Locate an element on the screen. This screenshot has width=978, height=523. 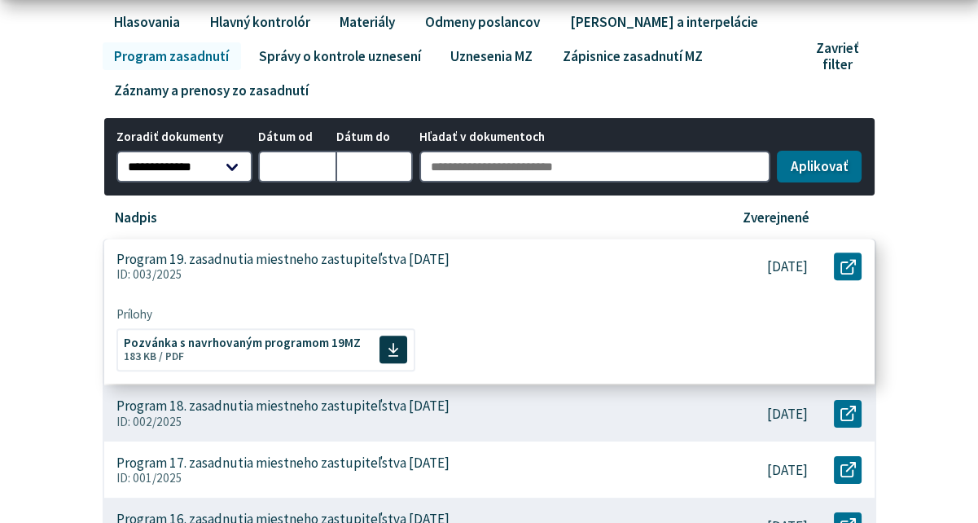
span: Zoradiť dokumenty is located at coordinates (184, 137).